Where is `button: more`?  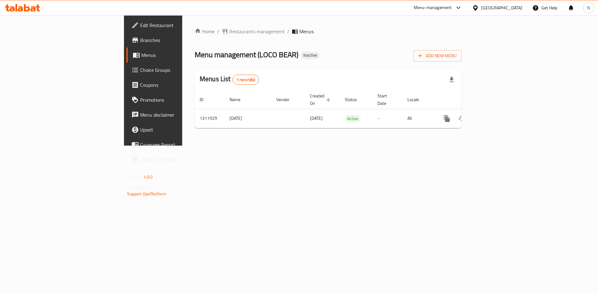
button: more is located at coordinates (447, 119).